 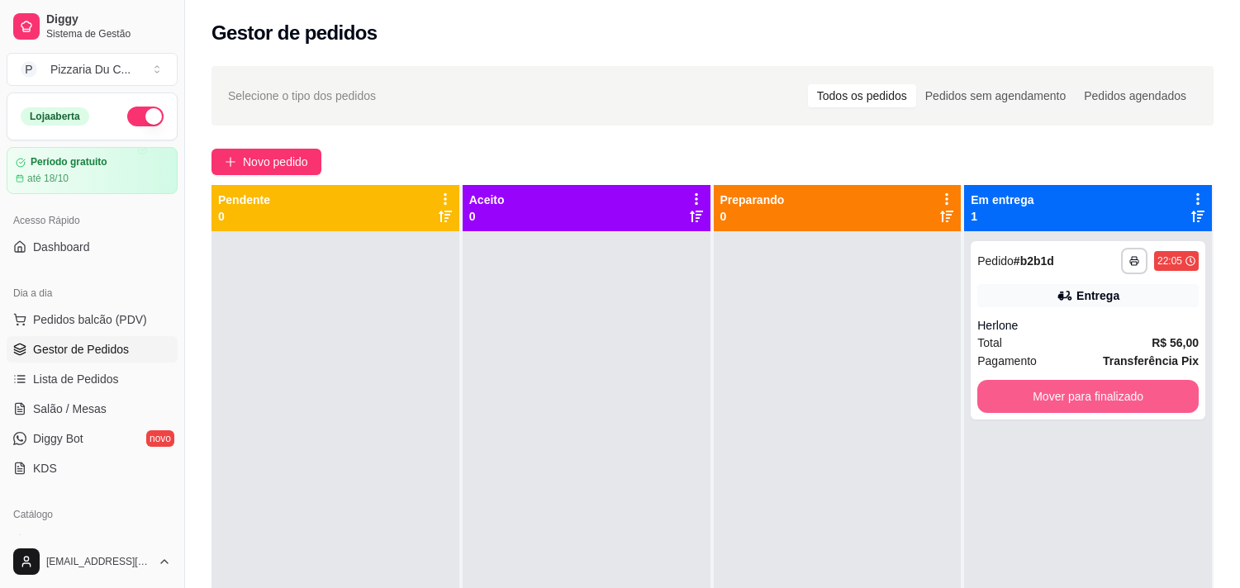 I want to click on span: Lista de Pedidos, so click(x=76, y=379).